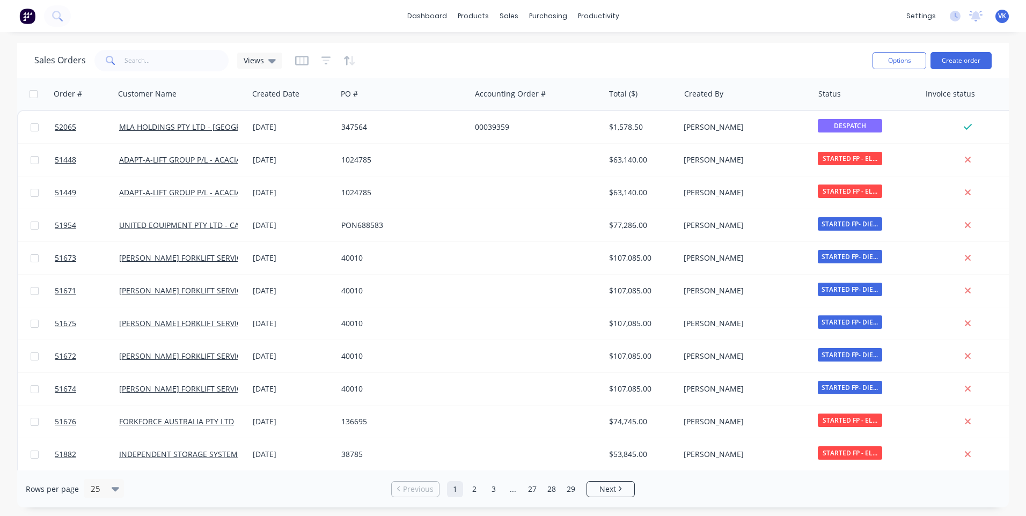  What do you see at coordinates (900, 61) in the screenshot?
I see `button: Options` at bounding box center [900, 61].